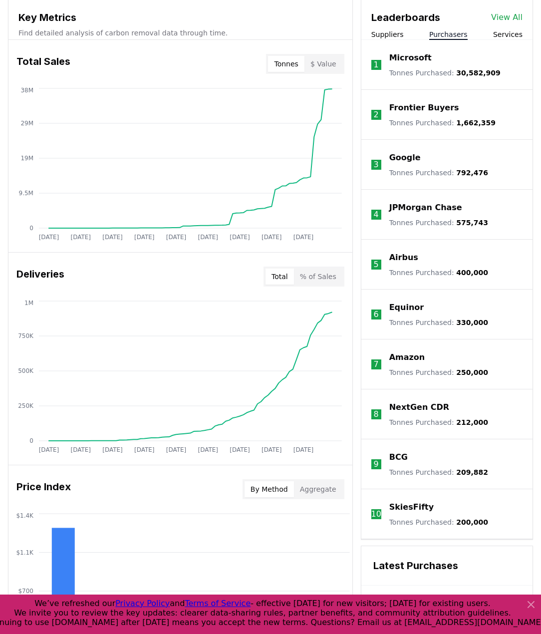  I want to click on p: 7, so click(376, 364).